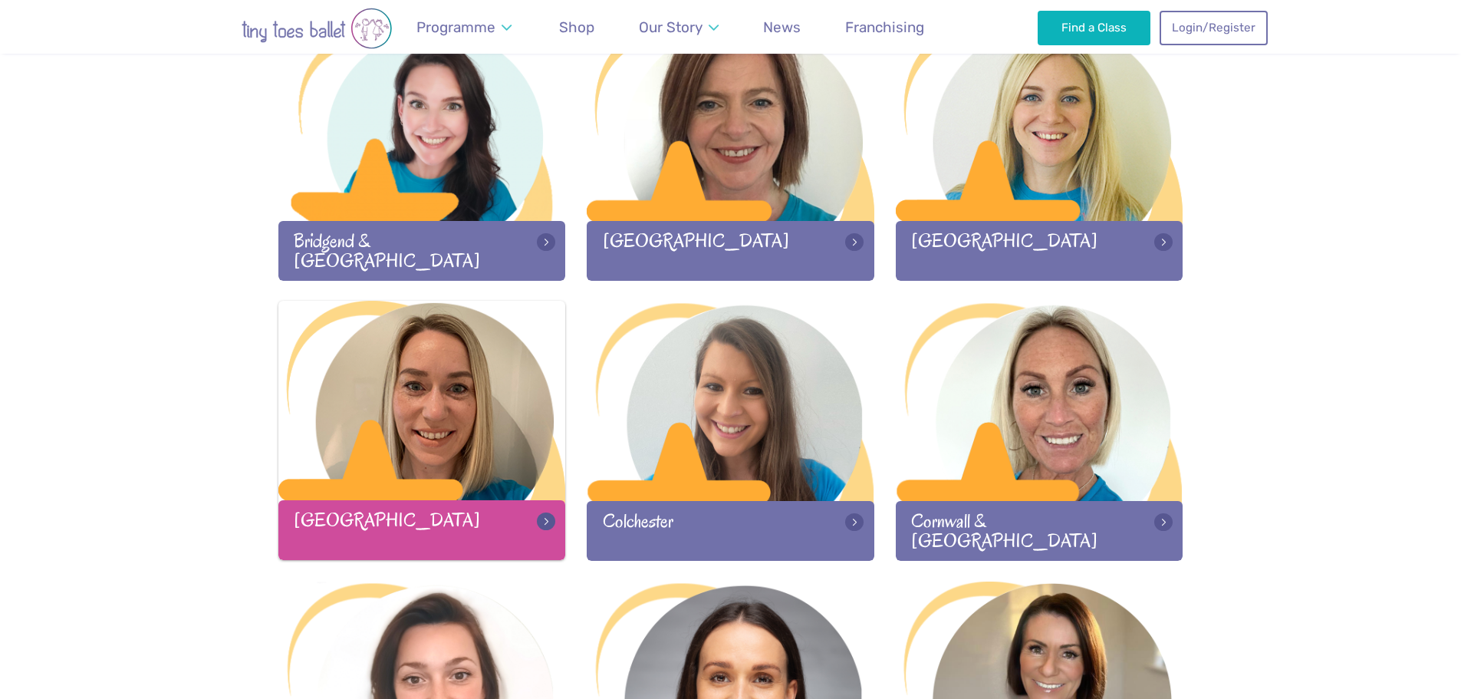  Describe the element at coordinates (884, 27) in the screenshot. I see `span: Franchising` at that location.